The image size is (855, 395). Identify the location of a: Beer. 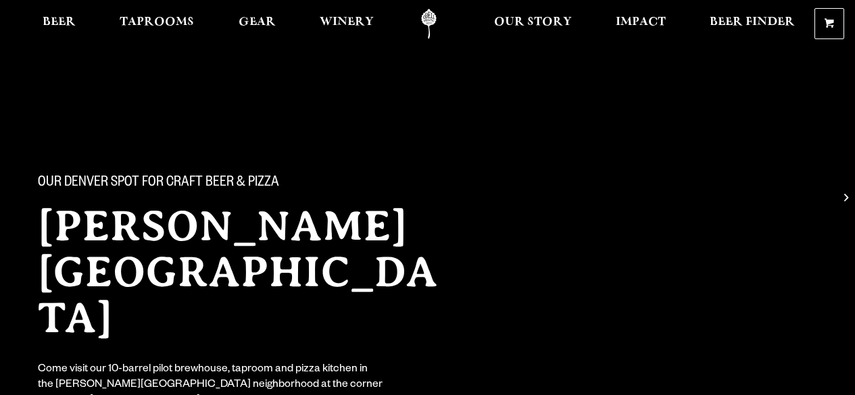
(59, 24).